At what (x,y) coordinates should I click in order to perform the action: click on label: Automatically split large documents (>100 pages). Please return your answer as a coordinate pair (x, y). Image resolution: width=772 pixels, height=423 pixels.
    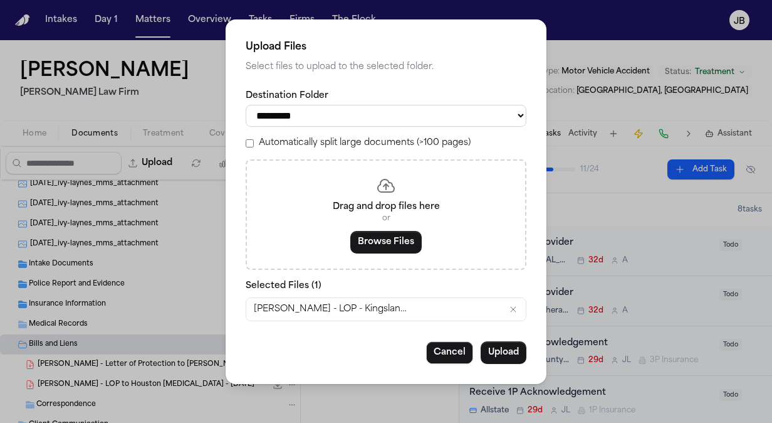
    Looking at the image, I should click on (365, 143).